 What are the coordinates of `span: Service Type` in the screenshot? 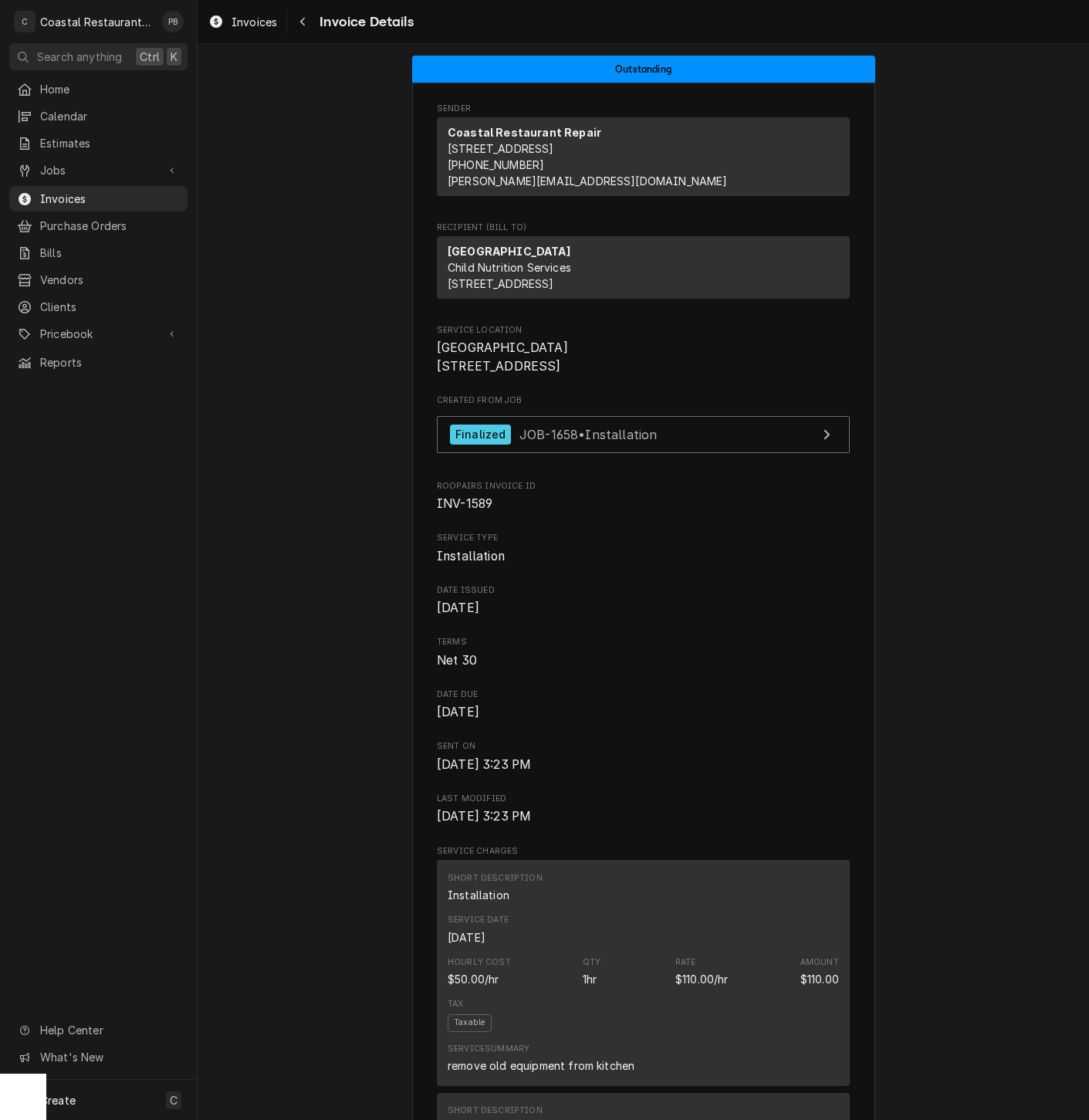 It's located at (643, 538).